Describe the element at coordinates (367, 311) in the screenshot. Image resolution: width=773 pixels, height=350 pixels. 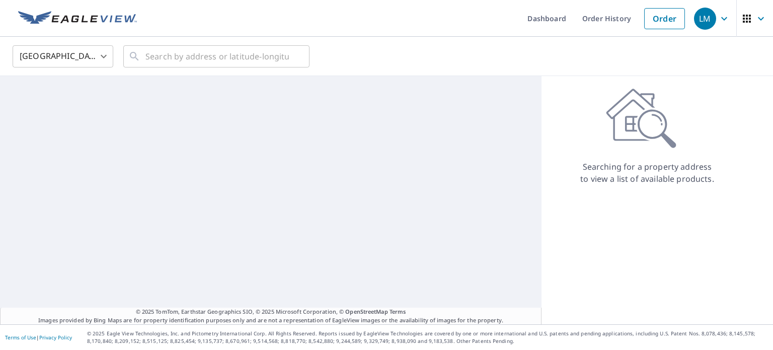
I see `a: OpenStreetMap` at that location.